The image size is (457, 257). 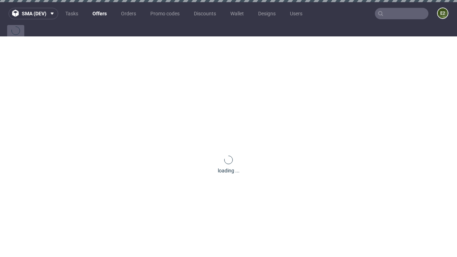 I want to click on a: Offers, so click(x=100, y=14).